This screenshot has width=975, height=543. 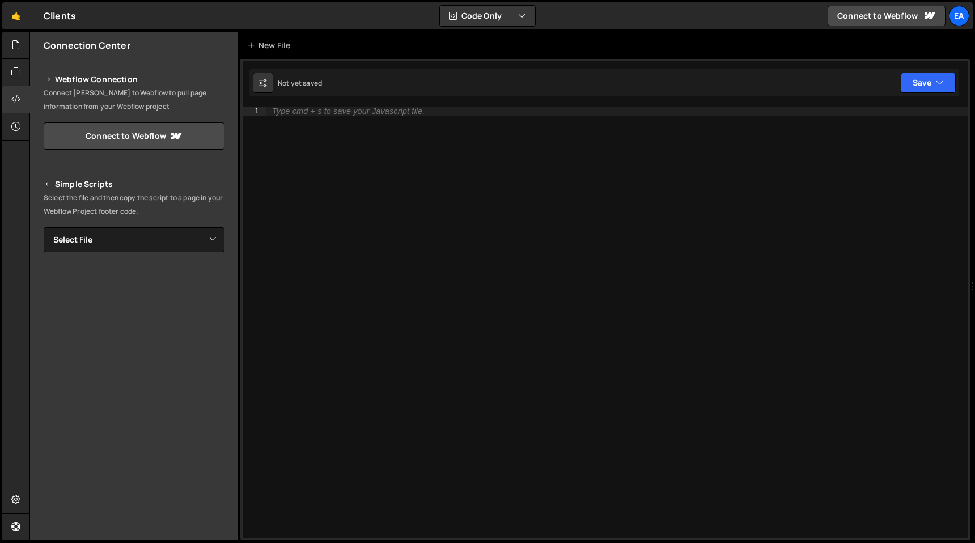 What do you see at coordinates (488, 16) in the screenshot?
I see `button: Code Only` at bounding box center [488, 16].